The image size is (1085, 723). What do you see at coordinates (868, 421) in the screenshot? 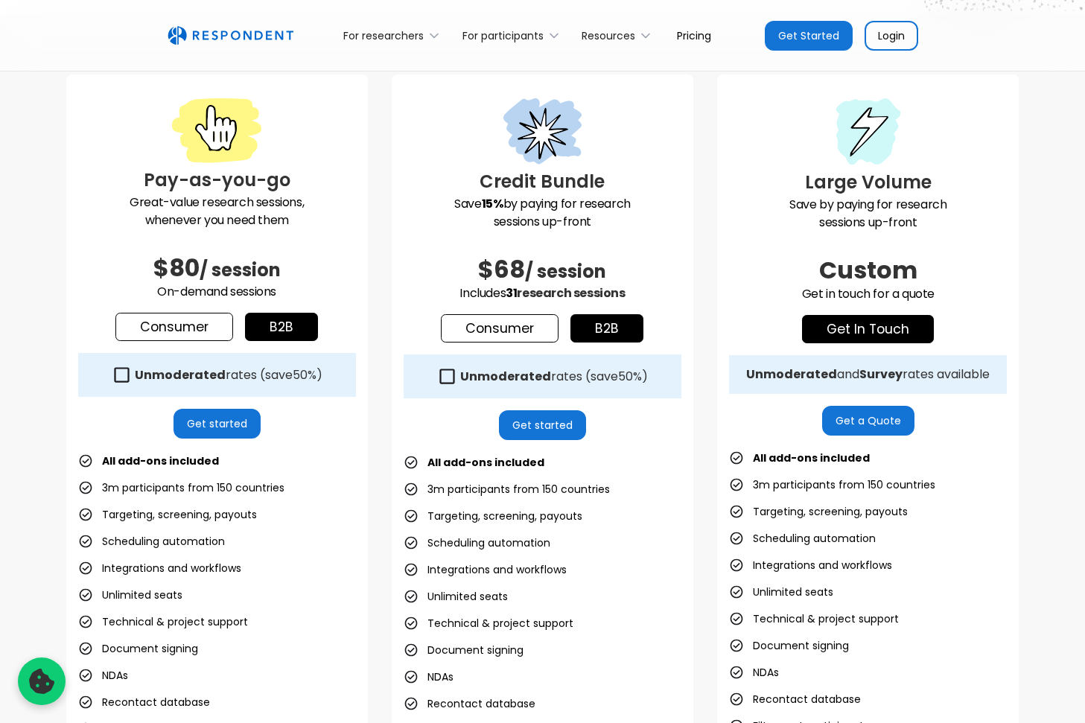
I see `a: Get a Quote` at bounding box center [868, 421].